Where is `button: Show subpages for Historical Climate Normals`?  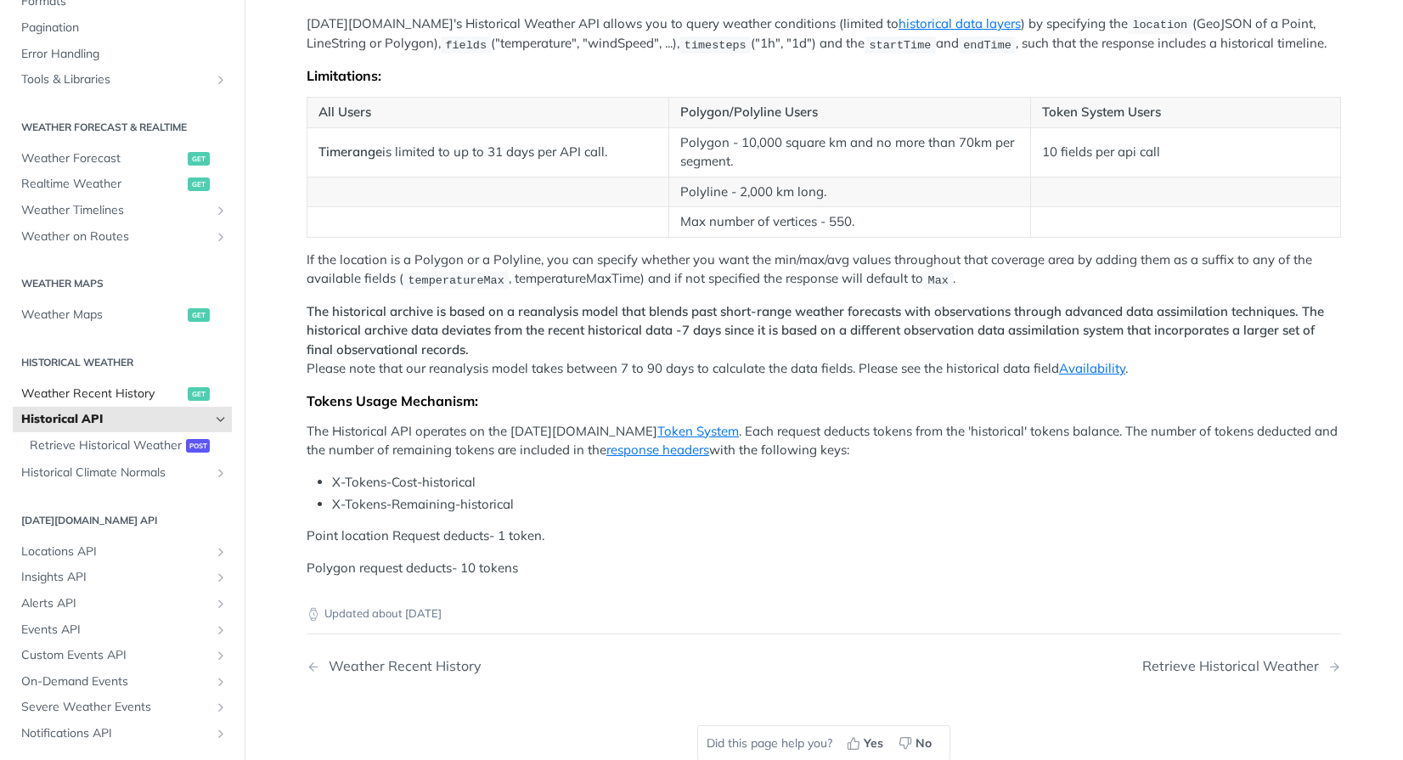 button: Show subpages for Historical Climate Normals is located at coordinates (221, 473).